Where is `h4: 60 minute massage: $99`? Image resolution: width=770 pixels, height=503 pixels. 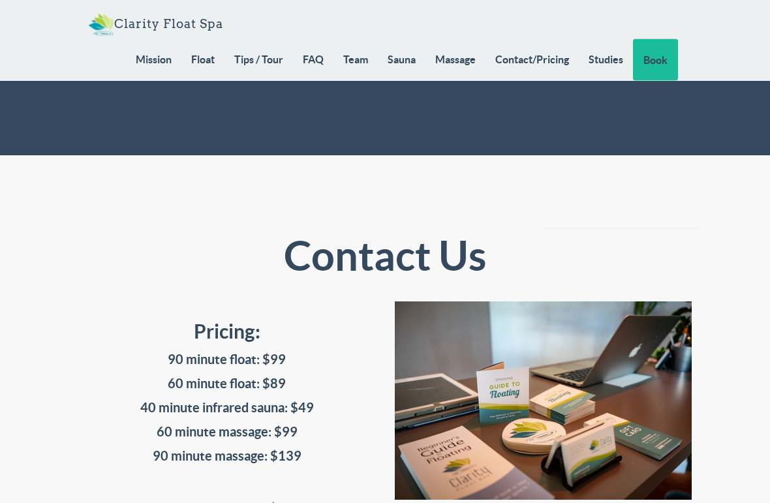 h4: 60 minute massage: $99 is located at coordinates (226, 432).